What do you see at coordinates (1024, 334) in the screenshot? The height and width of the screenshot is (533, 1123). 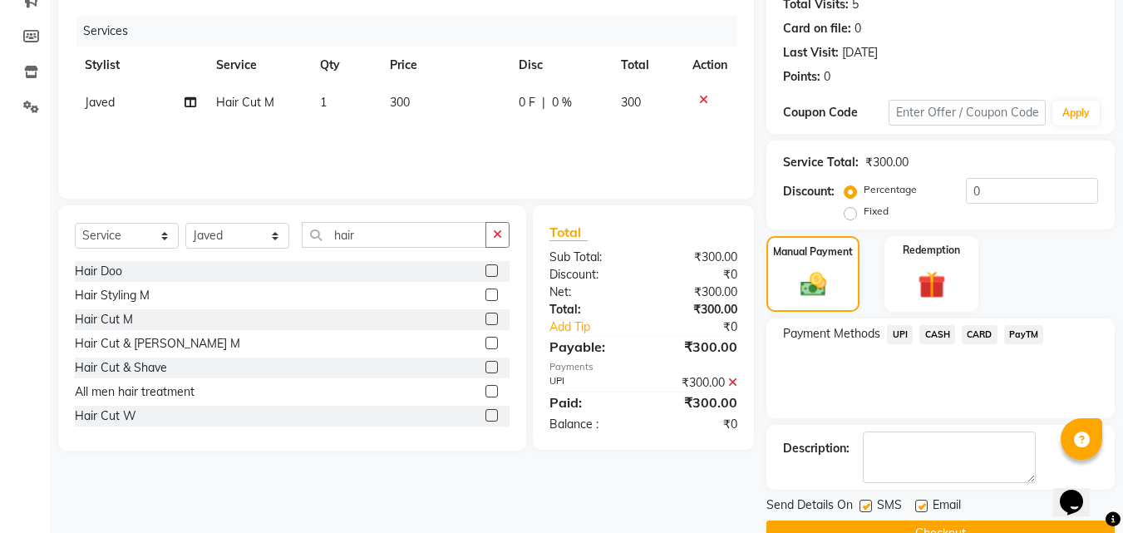 I see `span: PayTM` at bounding box center [1024, 334].